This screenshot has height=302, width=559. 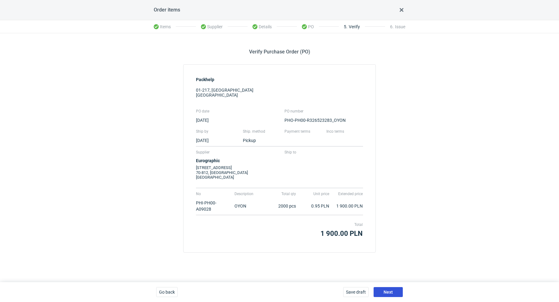 What do you see at coordinates (395, 27) in the screenshot?
I see `li: Issue` at bounding box center [395, 27].